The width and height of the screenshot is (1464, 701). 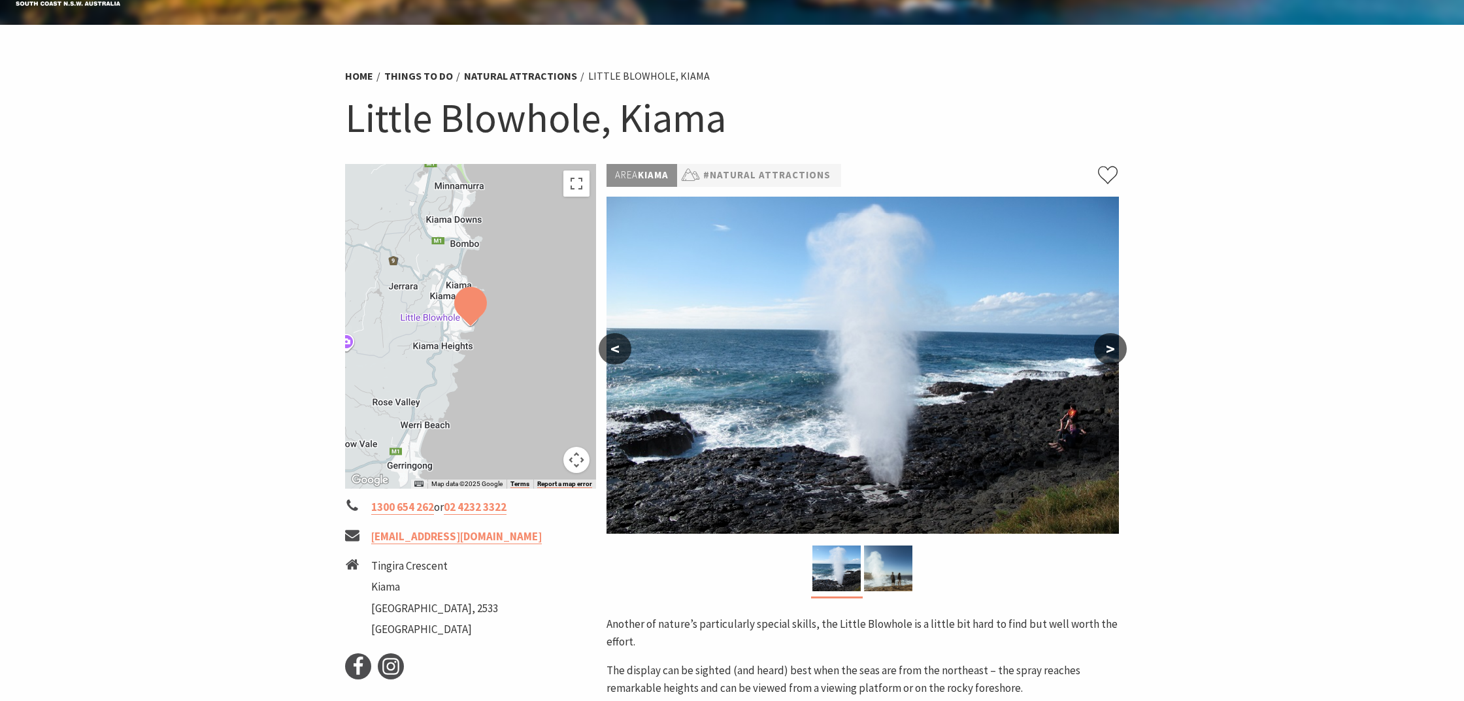 What do you see at coordinates (576, 184) in the screenshot?
I see `button: Toggle fullscreen view` at bounding box center [576, 184].